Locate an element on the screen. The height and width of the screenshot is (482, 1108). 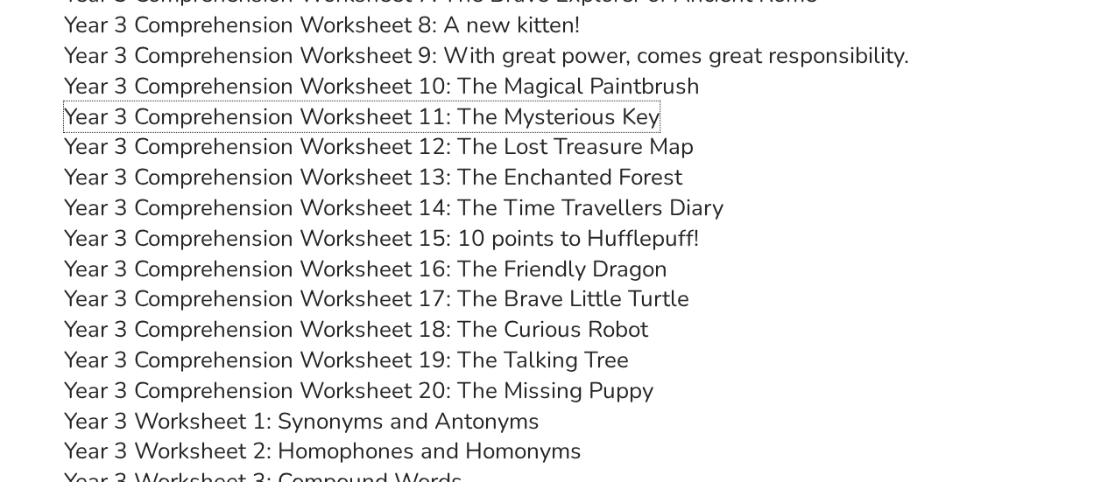
a: Year 3 Comprehension Worksheet 18: The Curious Robot is located at coordinates (355, 329).